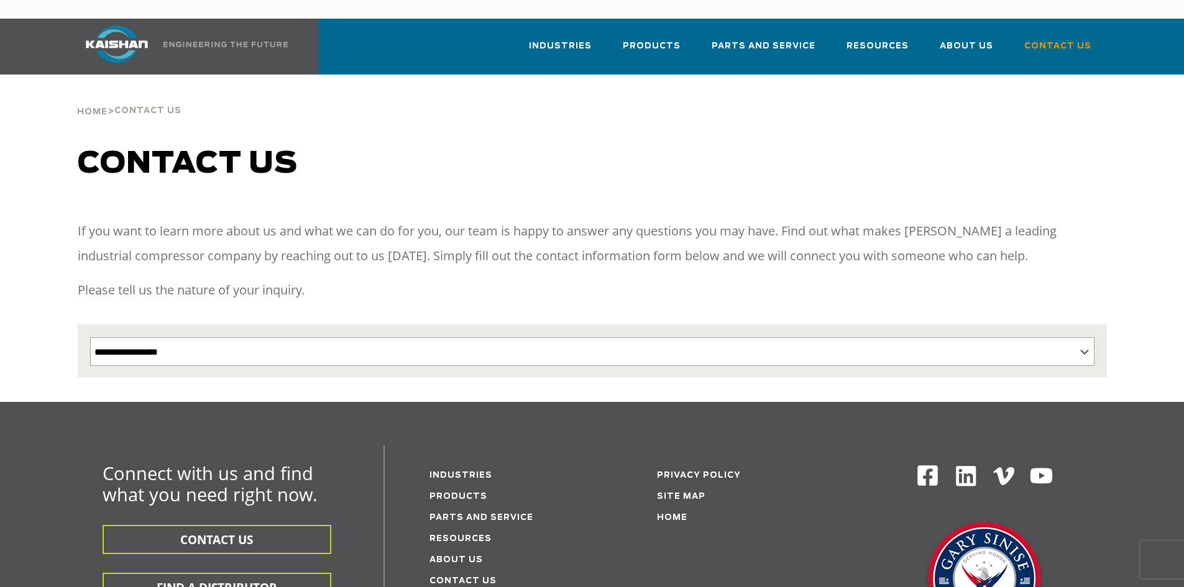 This screenshot has height=587, width=1184. What do you see at coordinates (592, 290) in the screenshot?
I see `p: Please tell us the nature of your inquiry.` at bounding box center [592, 290].